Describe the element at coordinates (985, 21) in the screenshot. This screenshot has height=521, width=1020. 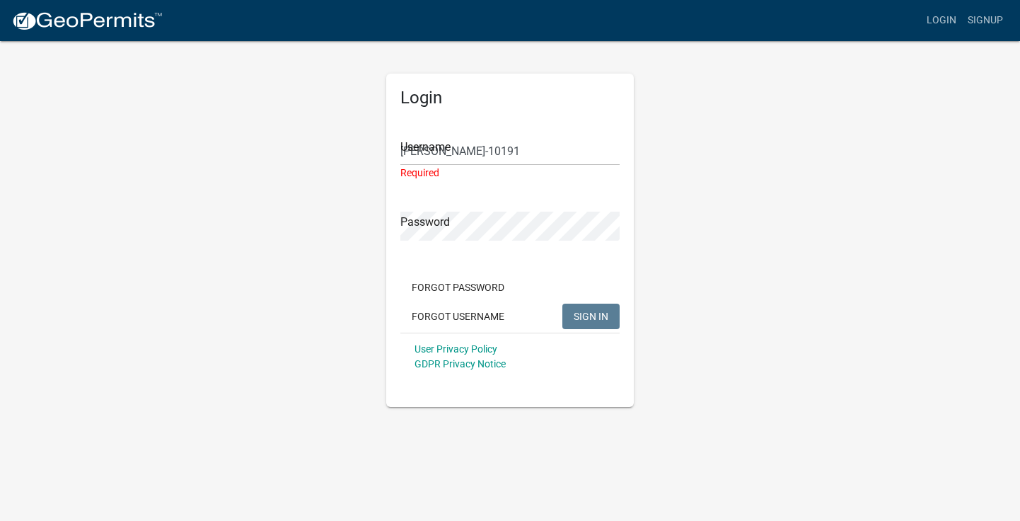
I see `a: Signup` at that location.